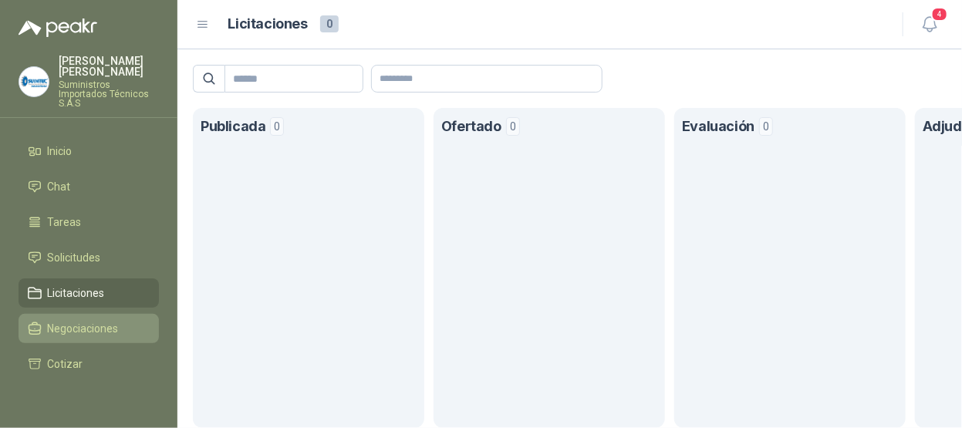 This screenshot has height=428, width=962. Describe the element at coordinates (109, 94) in the screenshot. I see `p: Suministros Importados Técnicos S.A.S` at that location.